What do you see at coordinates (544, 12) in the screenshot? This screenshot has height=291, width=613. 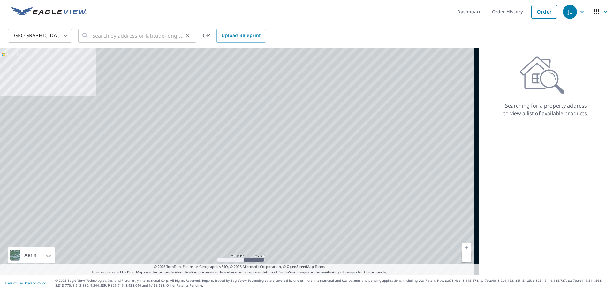 I see `a: Order` at bounding box center [544, 12].